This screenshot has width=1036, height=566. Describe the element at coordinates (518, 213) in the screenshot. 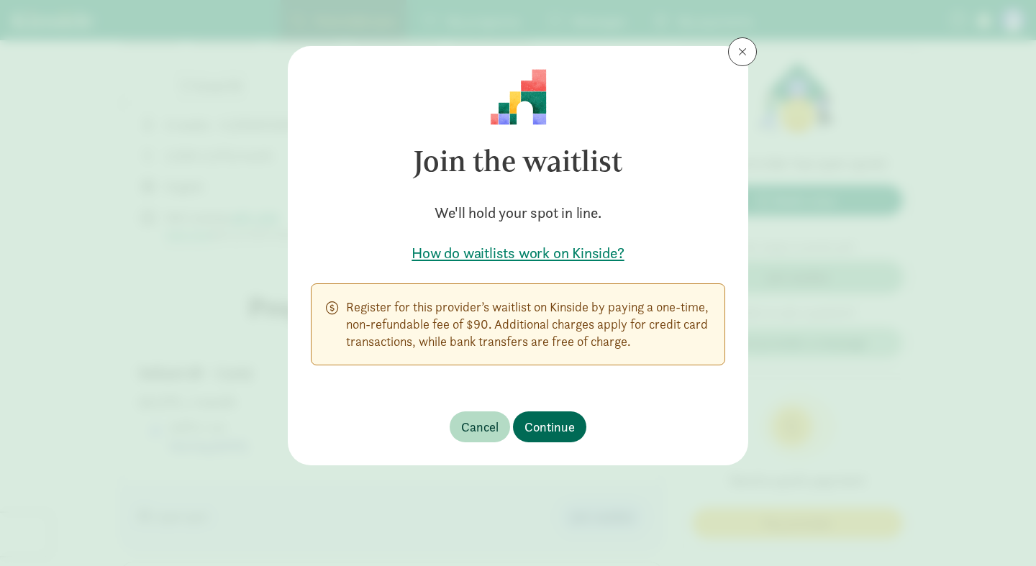

I see `h5: We'll hold your spot in line.` at that location.